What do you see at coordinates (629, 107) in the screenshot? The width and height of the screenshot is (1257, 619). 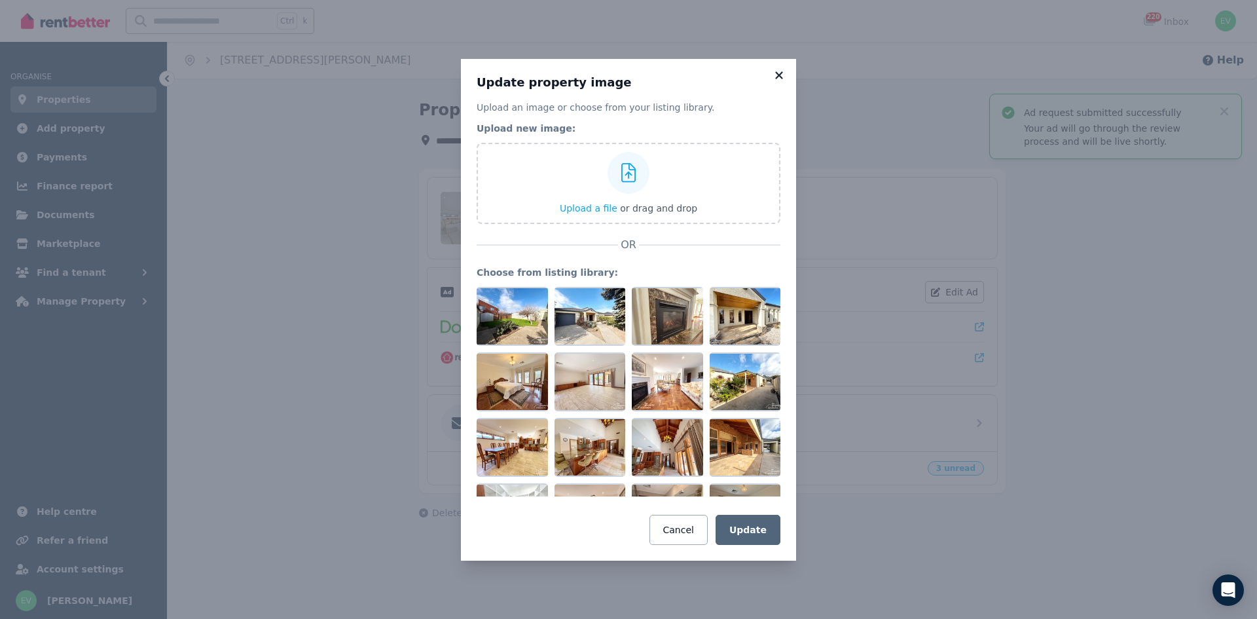 I see `p: Upload an image or choose from your listing library.` at bounding box center [629, 107].